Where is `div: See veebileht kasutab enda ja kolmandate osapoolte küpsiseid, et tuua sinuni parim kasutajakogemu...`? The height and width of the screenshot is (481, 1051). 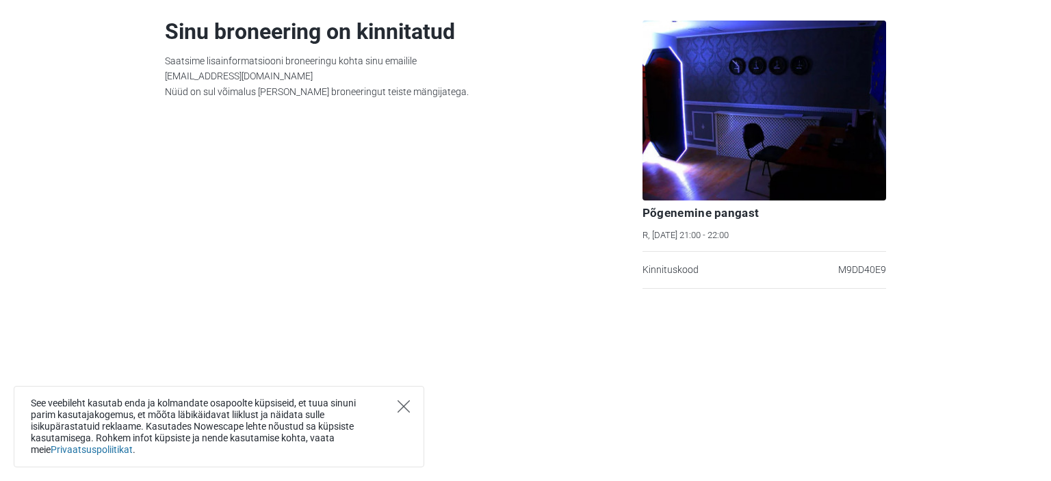 div: See veebileht kasutab enda ja kolmandate osapoolte küpsiseid, et tuua sinuni parim kasutajakogemu... is located at coordinates (219, 426).